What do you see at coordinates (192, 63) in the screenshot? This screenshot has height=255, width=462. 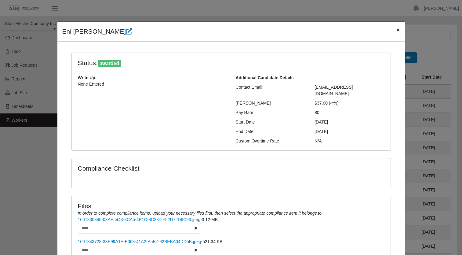 I see `h4: Status:` at bounding box center [192, 63].